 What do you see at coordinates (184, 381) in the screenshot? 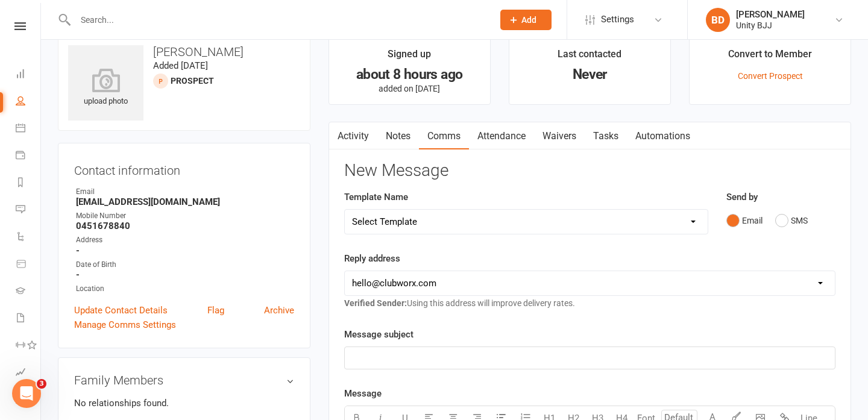
I see `h3: Family Members` at bounding box center [184, 381].